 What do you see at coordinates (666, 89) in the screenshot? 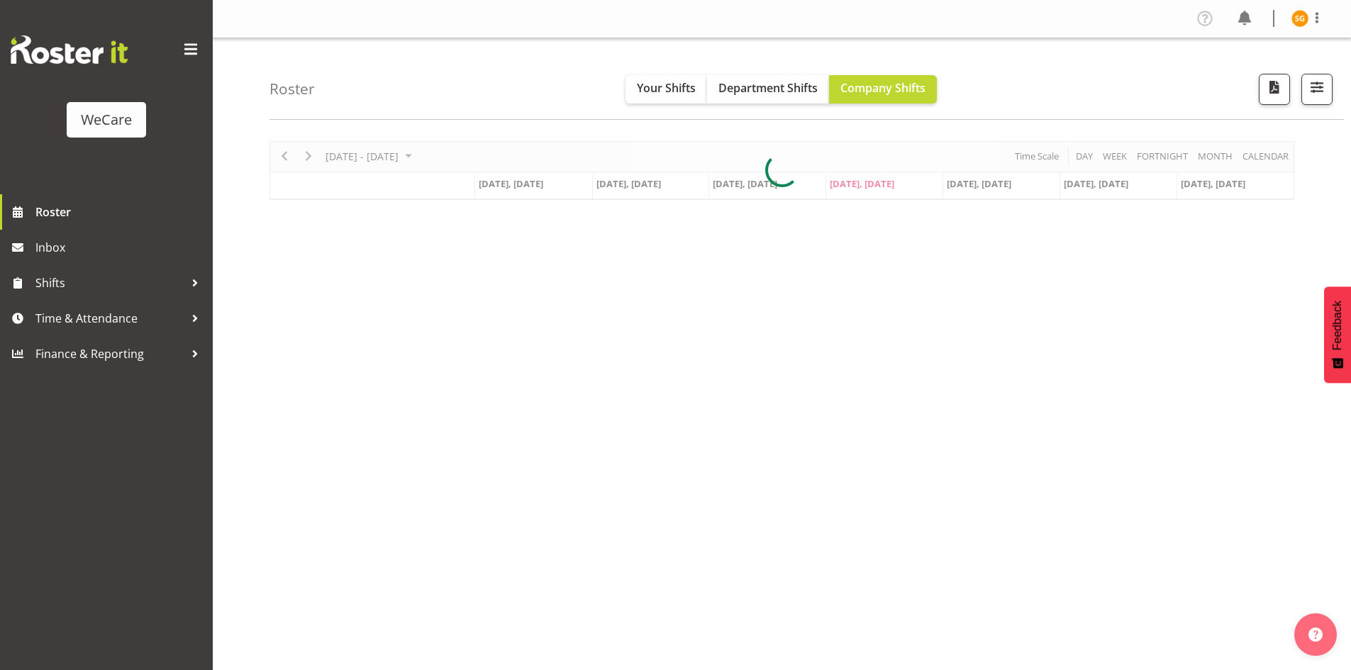
I see `button: Your Shifts` at bounding box center [666, 89].